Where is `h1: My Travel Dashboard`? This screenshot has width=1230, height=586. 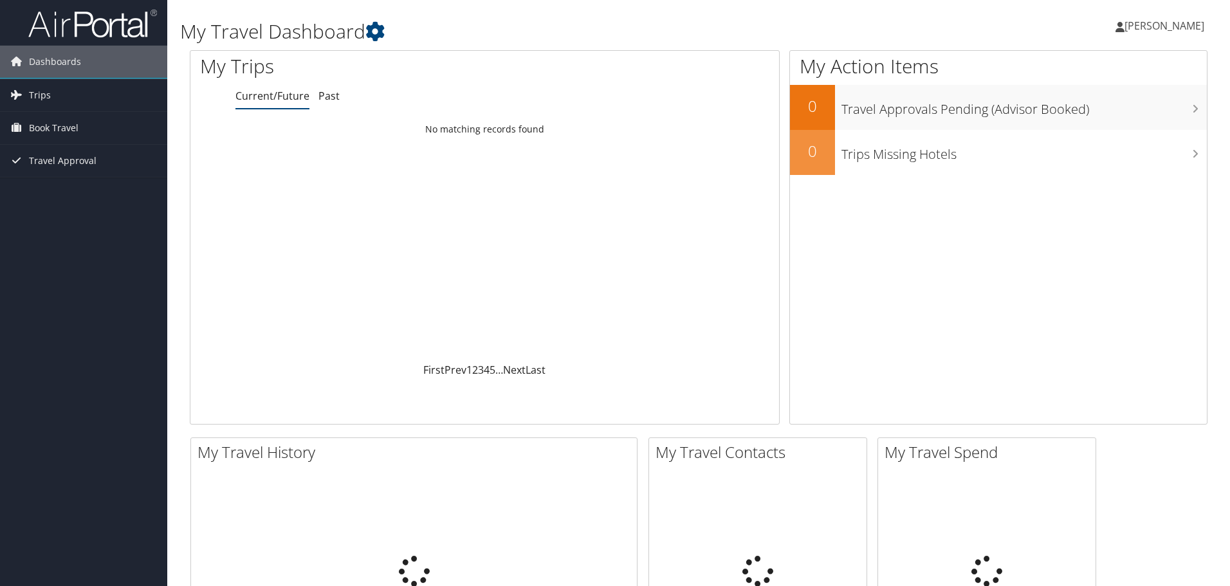 h1: My Travel Dashboard is located at coordinates (526, 32).